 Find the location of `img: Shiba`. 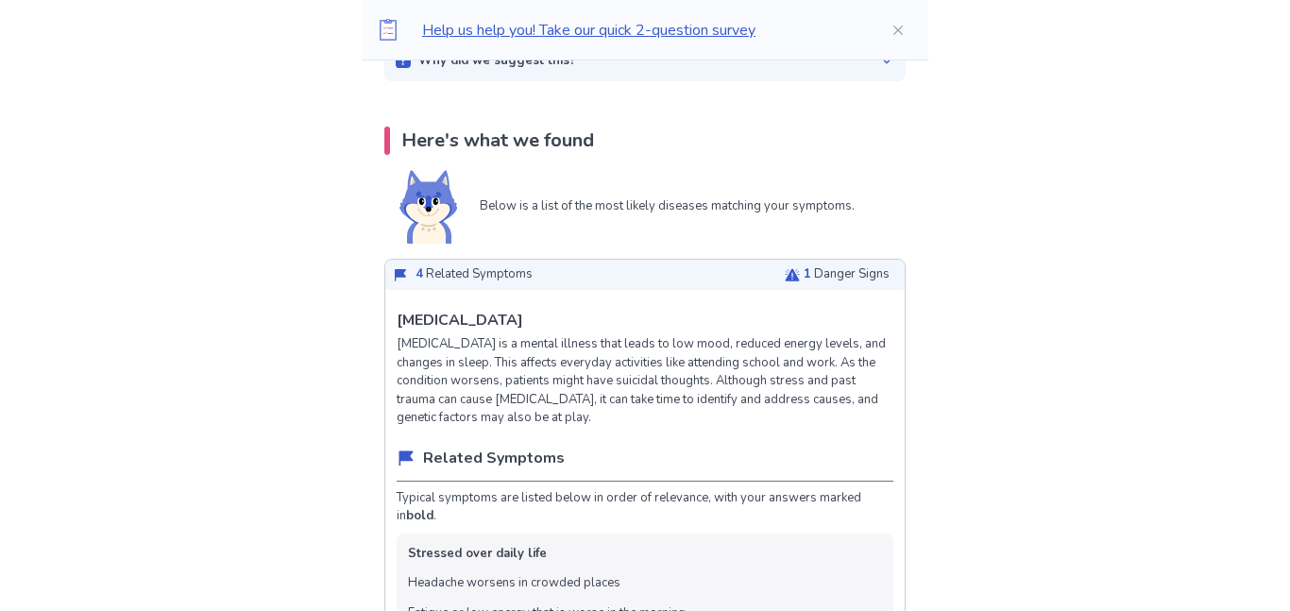

img: Shiba is located at coordinates (428, 207).